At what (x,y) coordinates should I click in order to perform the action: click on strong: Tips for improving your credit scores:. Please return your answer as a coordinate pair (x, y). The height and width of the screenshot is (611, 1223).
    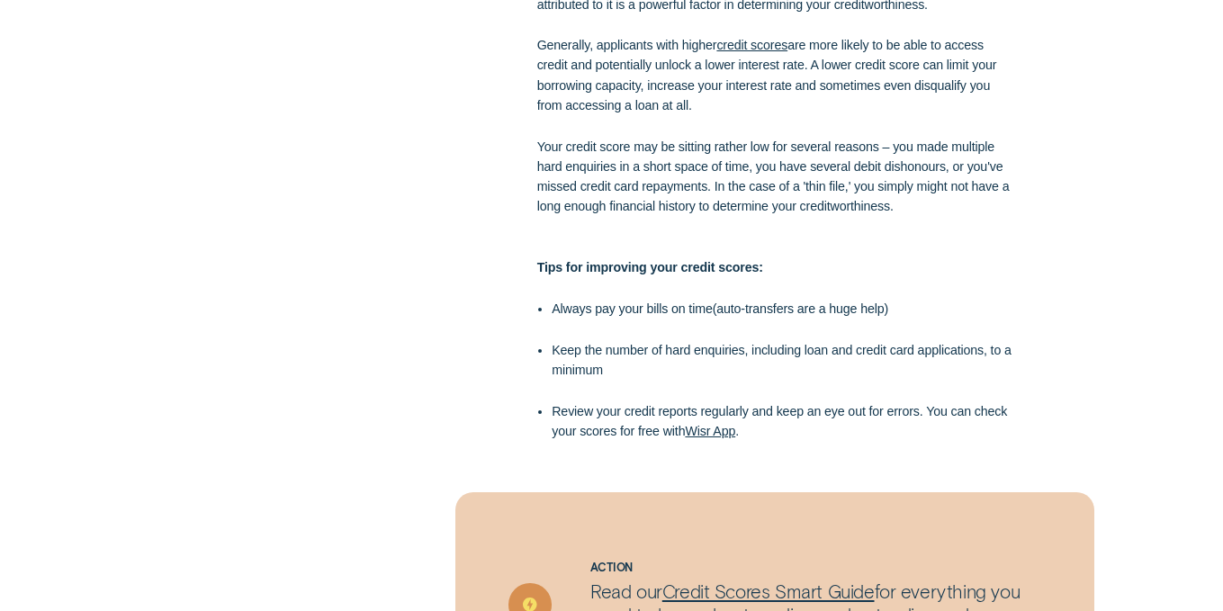
    Looking at the image, I should click on (650, 267).